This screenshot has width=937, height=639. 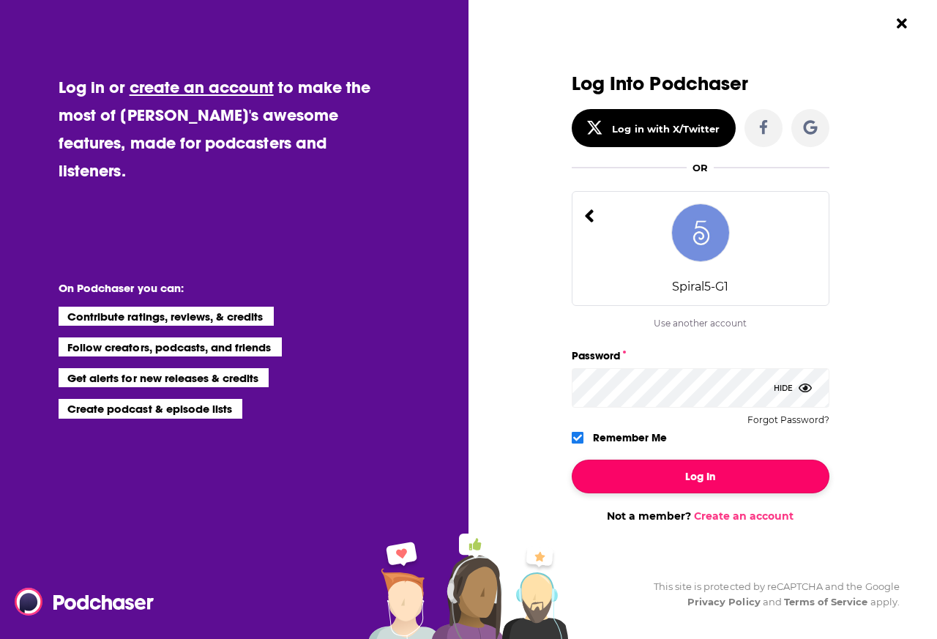 What do you see at coordinates (166, 316) in the screenshot?
I see `li: Contribute ratings, reviews, & credits` at bounding box center [166, 316].